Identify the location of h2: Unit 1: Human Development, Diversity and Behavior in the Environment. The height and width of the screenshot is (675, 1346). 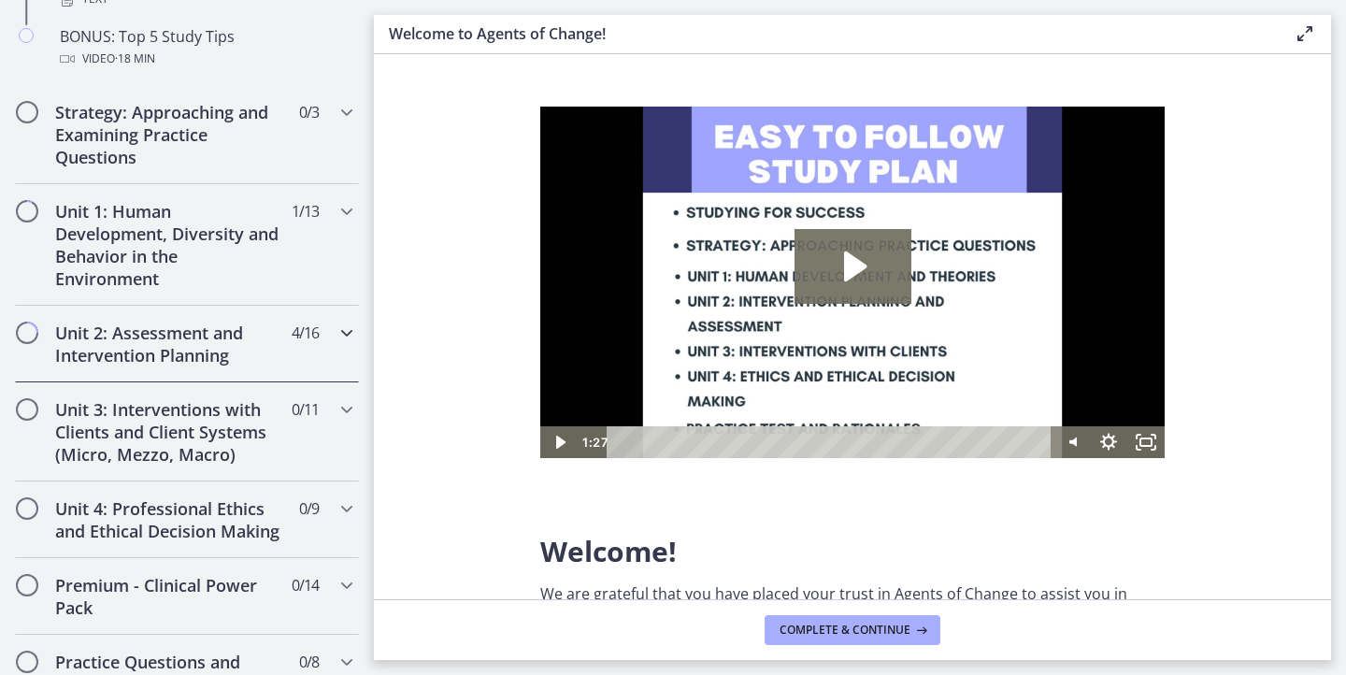
(169, 245).